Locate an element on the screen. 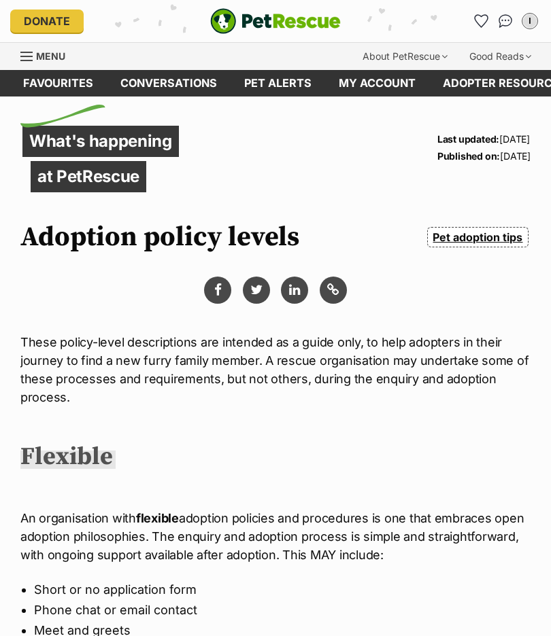 This screenshot has height=636, width=551. ul: Account quick links is located at coordinates (505, 21).